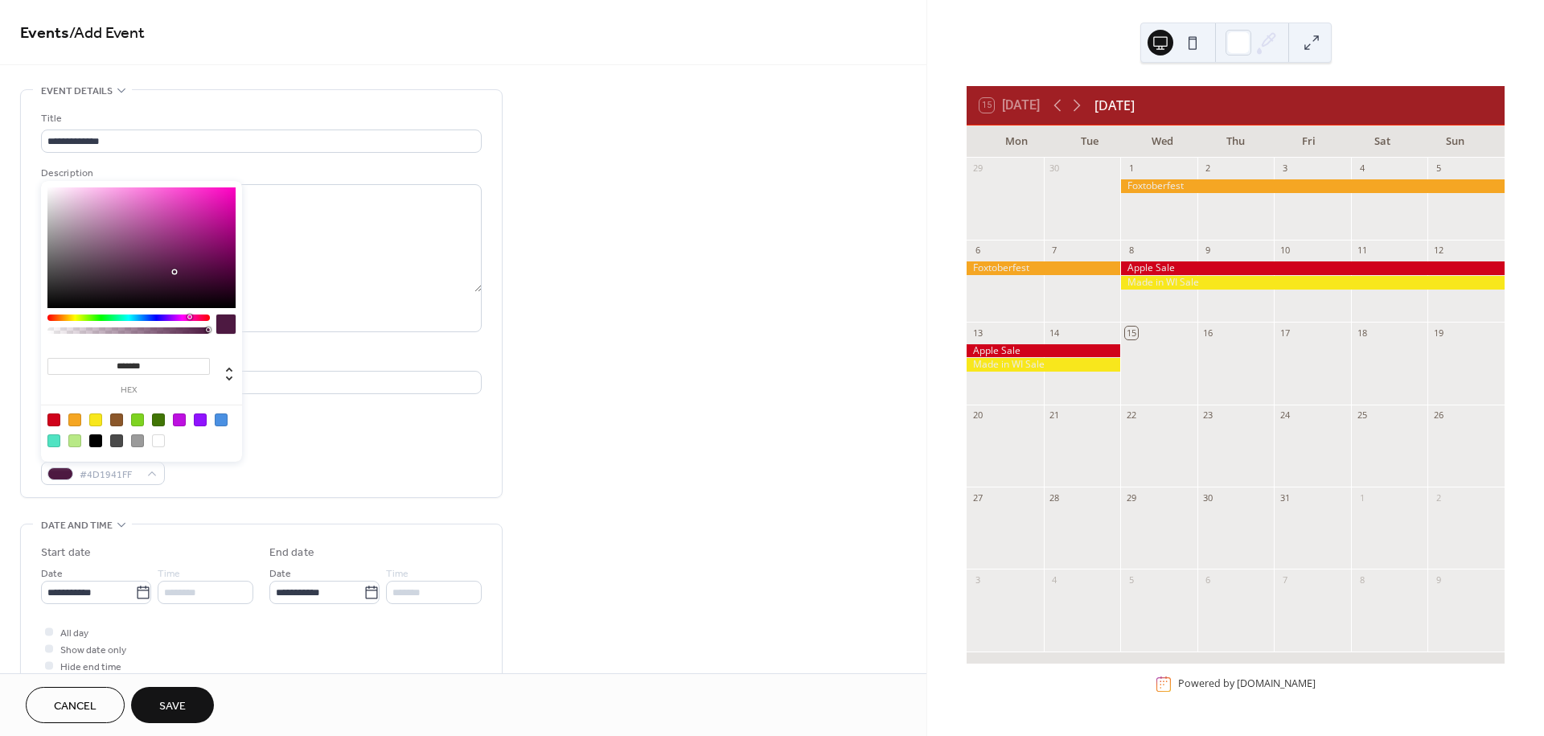  I want to click on div: Fri, so click(1308, 142).